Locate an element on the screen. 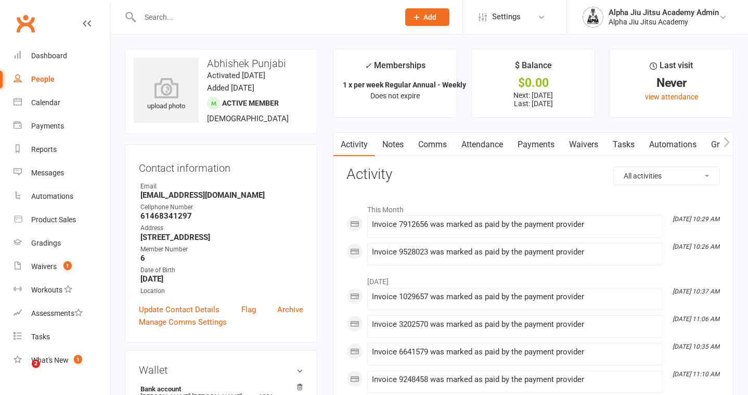 Image resolution: width=748 pixels, height=395 pixels. a: view attendance is located at coordinates (671, 97).